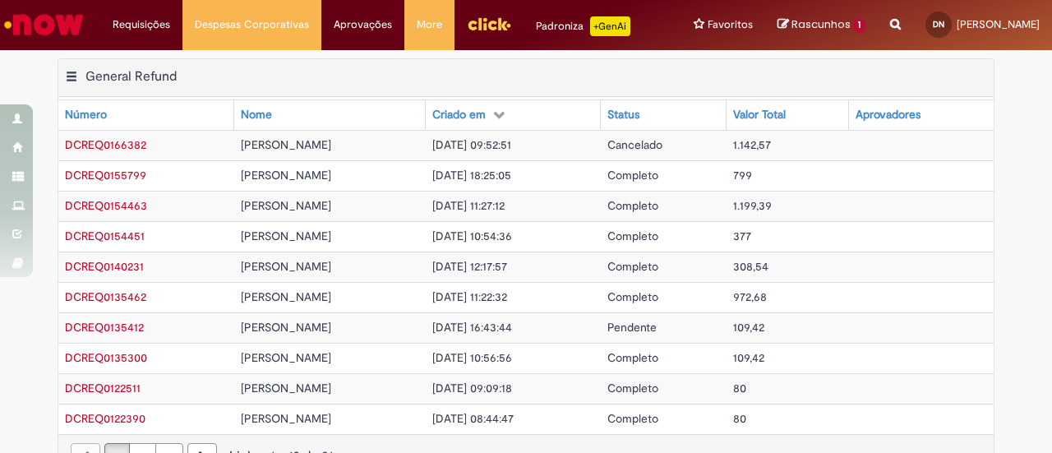  What do you see at coordinates (105, 175) in the screenshot?
I see `span: DCREQ0155799` at bounding box center [105, 175].